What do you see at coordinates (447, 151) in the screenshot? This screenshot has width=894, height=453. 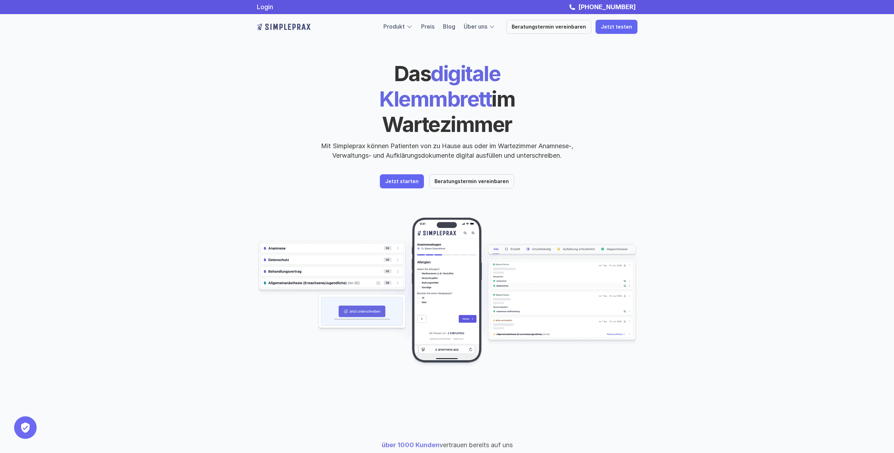 I see `p: Mit Simpleprax können Patienten von zu Hause aus oder im Wartezimmer Anamnese-, Verwaltungs- und ...` at bounding box center [447, 151].